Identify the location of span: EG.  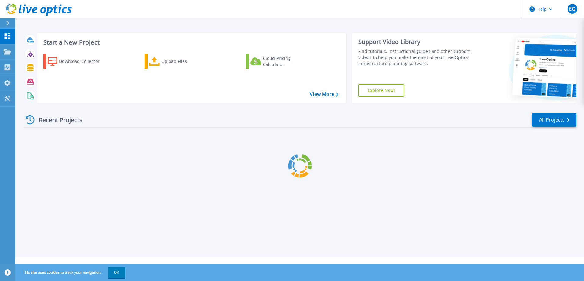
(572, 9).